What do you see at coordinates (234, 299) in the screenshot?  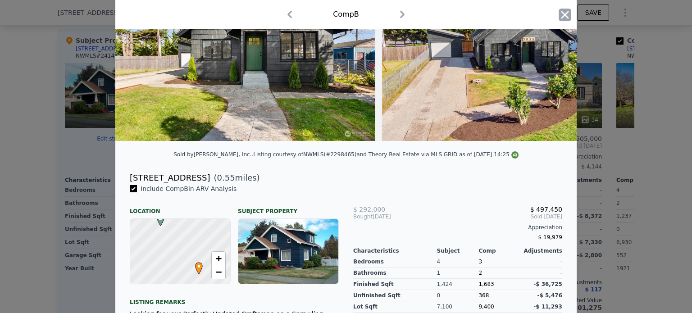 I see `div: Listing remarks` at bounding box center [234, 299].